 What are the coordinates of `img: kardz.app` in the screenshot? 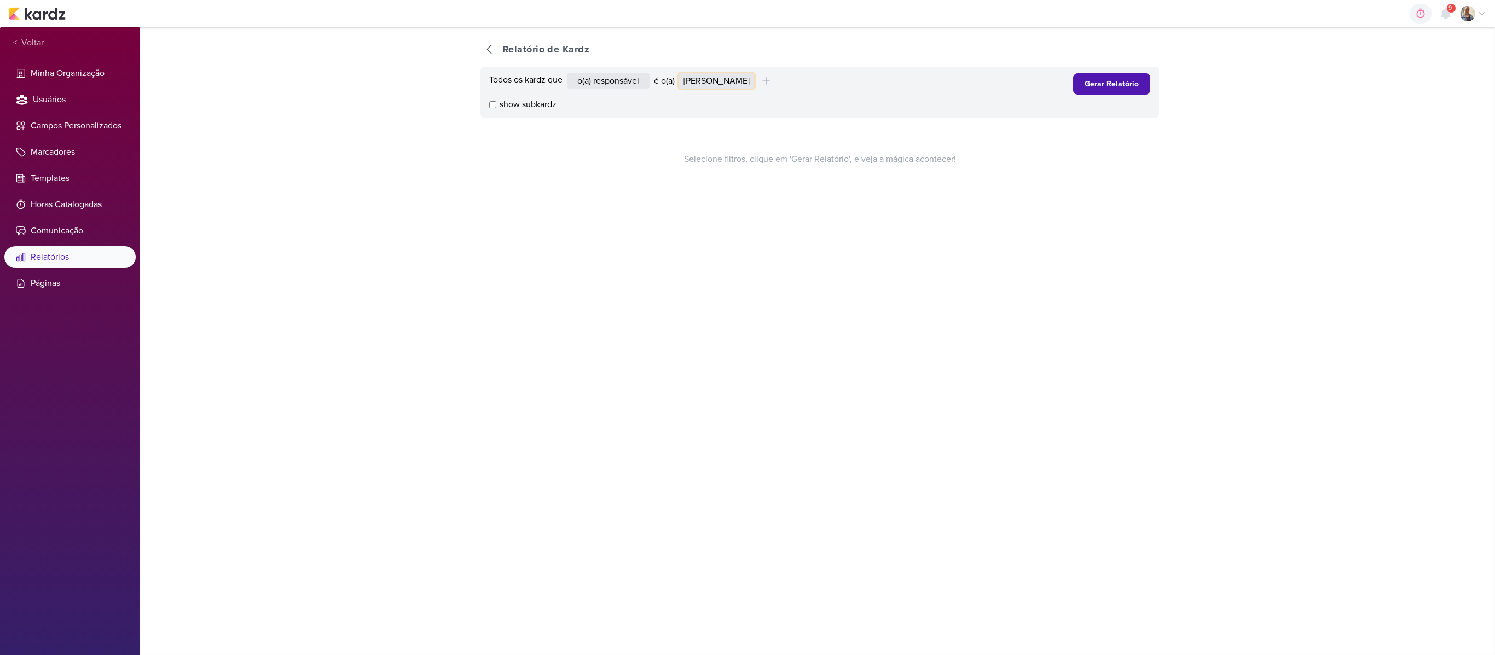 It's located at (37, 14).